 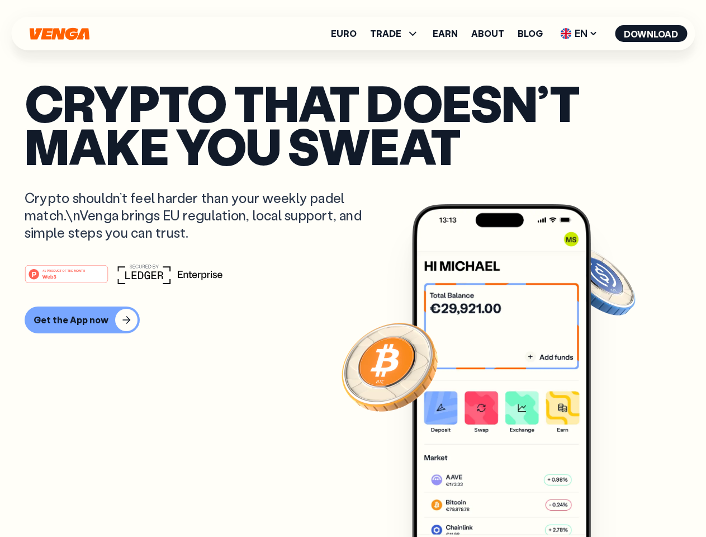 I want to click on p: Crypto that doesn’t make you sweat, so click(x=353, y=124).